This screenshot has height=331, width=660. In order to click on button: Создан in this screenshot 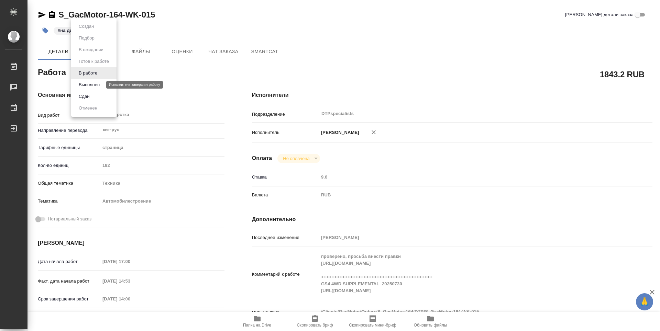, I will do `click(86, 26)`.